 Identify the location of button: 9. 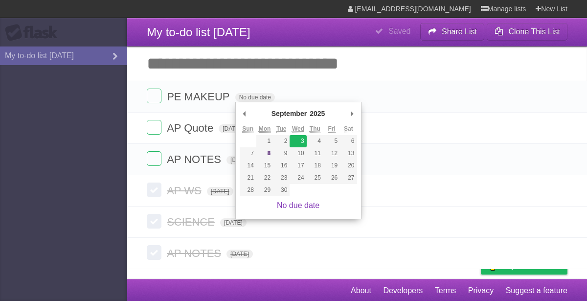
(281, 153).